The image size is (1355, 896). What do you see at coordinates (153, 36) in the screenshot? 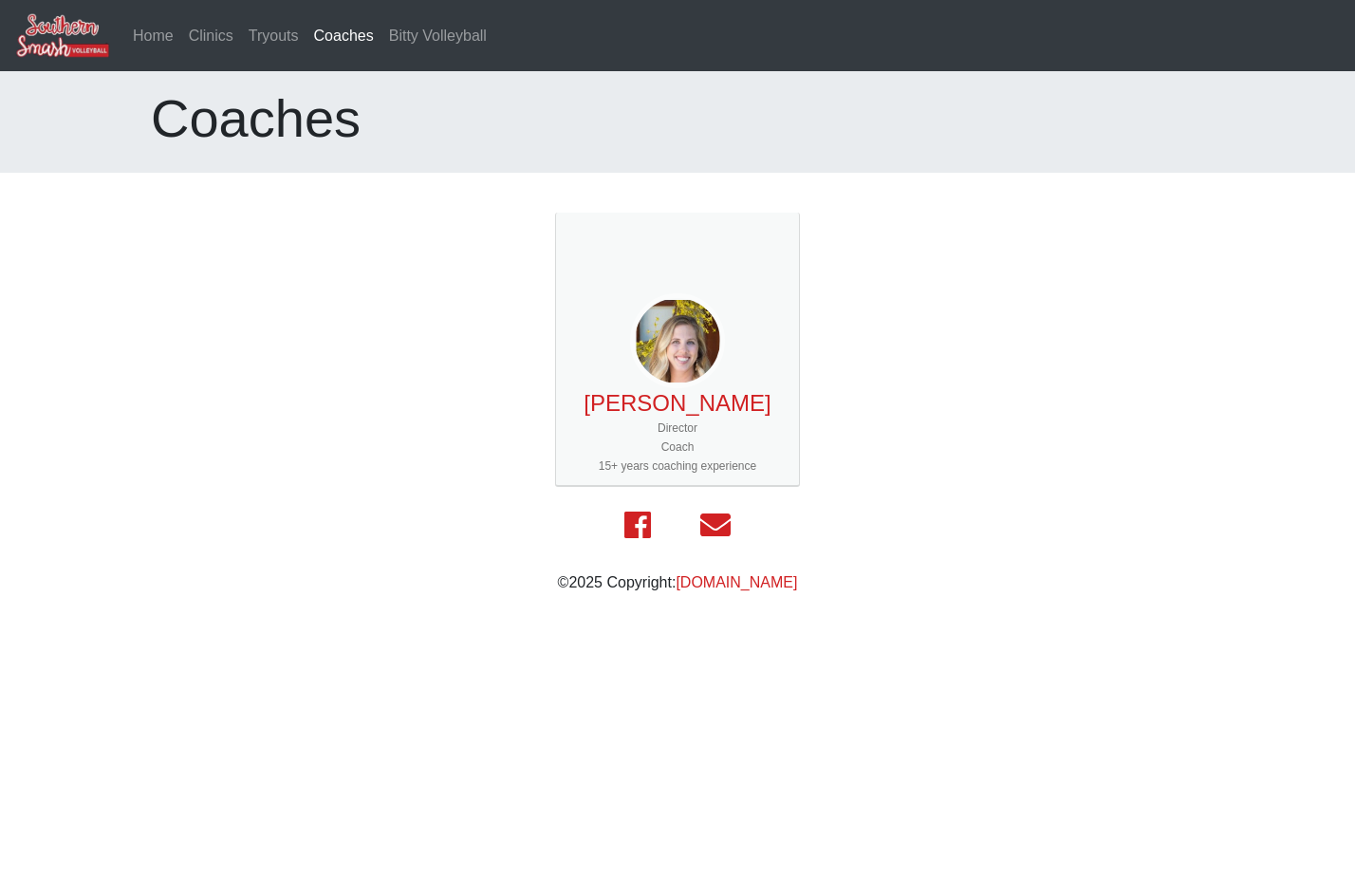
I see `a: Home` at bounding box center [153, 36].